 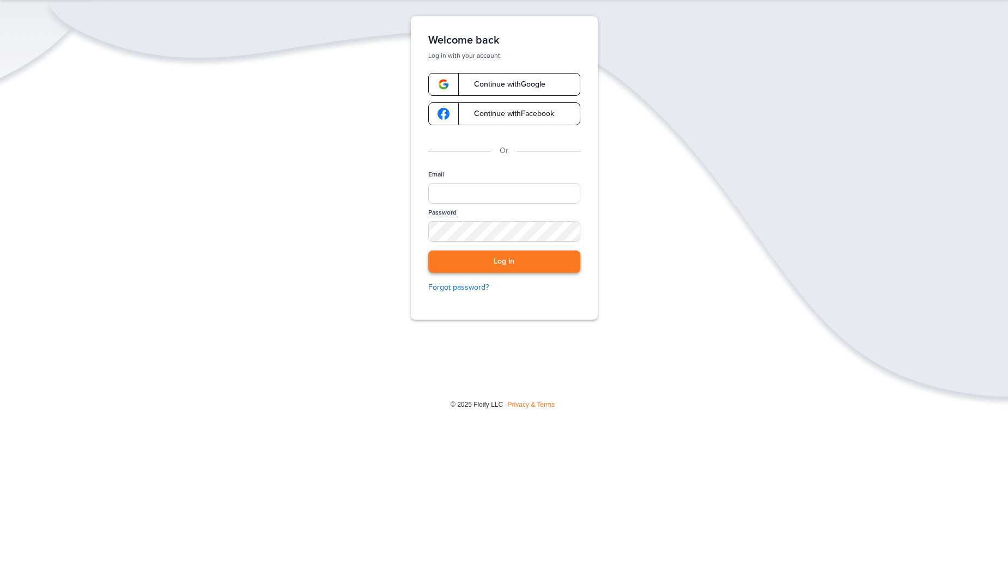 I want to click on p: Or, so click(x=504, y=151).